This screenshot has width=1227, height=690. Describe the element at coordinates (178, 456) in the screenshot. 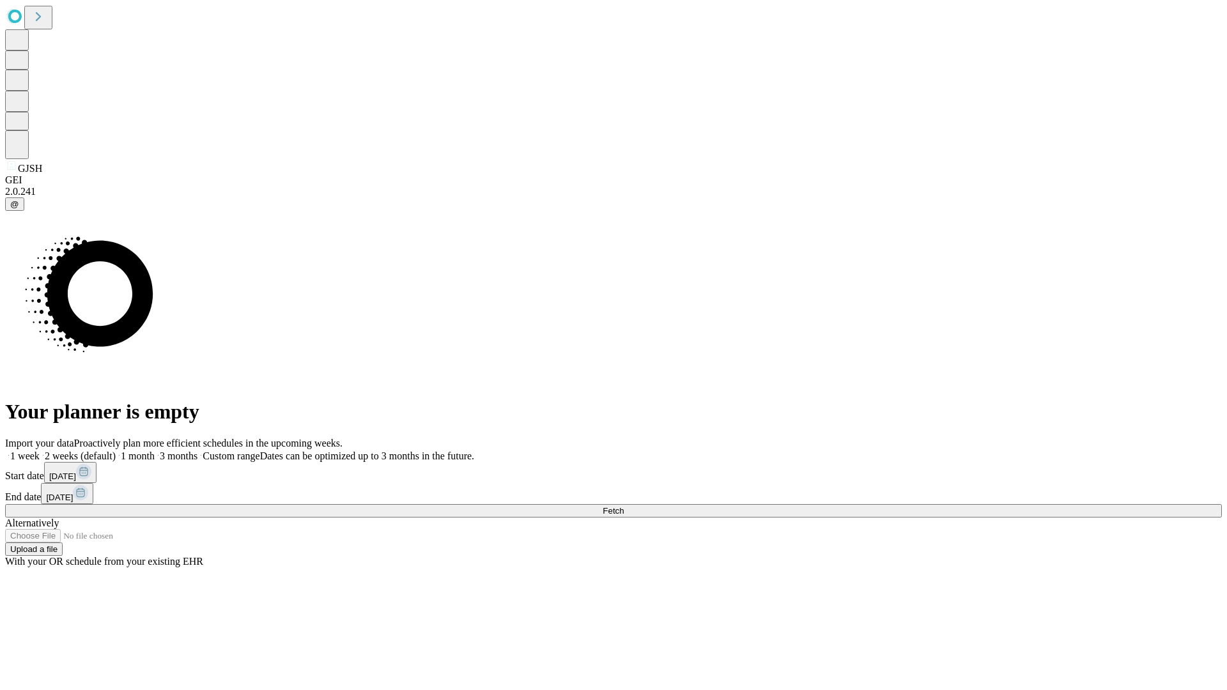

I see `span: 3 months` at that location.